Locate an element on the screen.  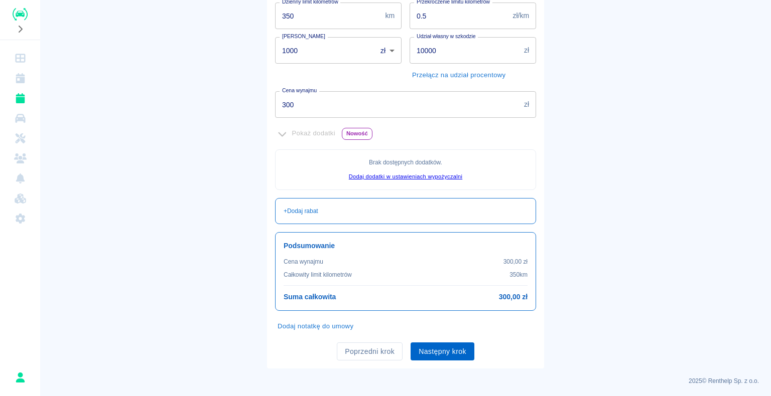
a: Kalendarz is located at coordinates (20, 78).